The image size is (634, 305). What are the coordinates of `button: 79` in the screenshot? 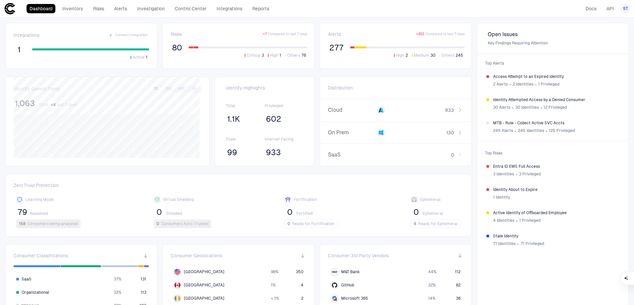 It's located at (22, 212).